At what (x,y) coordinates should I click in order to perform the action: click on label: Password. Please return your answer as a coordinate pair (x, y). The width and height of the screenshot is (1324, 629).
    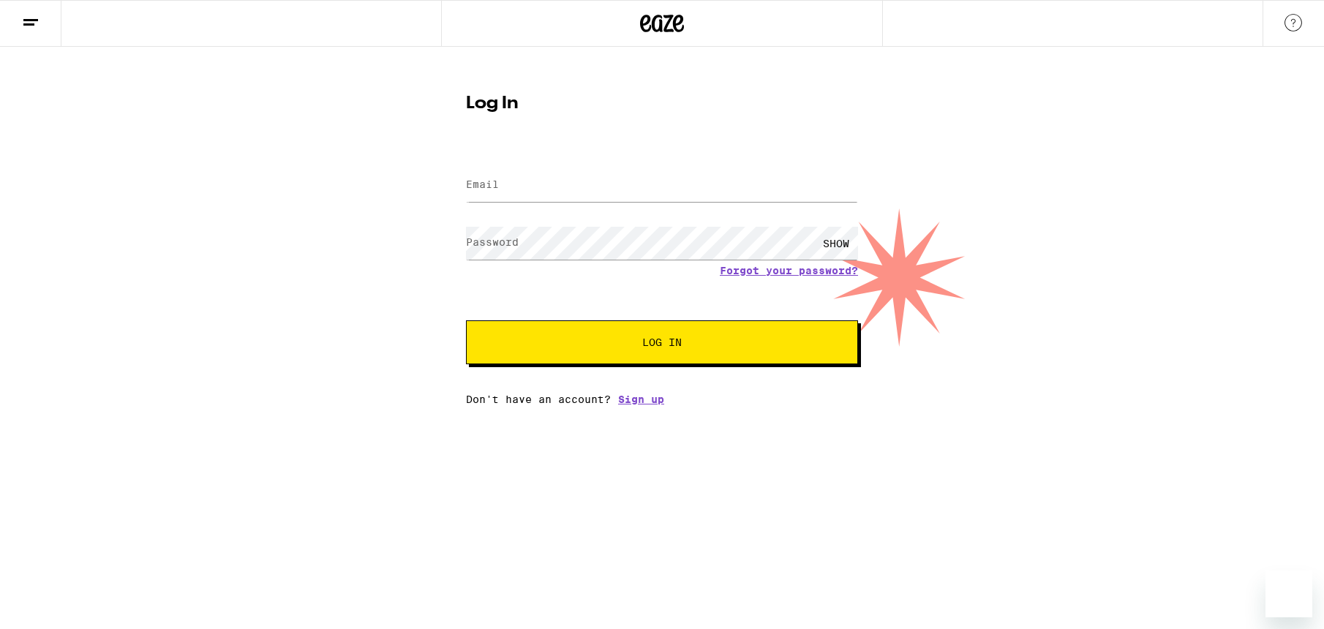
    Looking at the image, I should click on (492, 242).